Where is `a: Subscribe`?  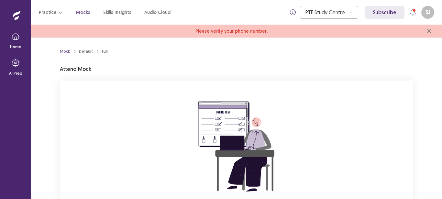
a: Subscribe is located at coordinates (384, 12).